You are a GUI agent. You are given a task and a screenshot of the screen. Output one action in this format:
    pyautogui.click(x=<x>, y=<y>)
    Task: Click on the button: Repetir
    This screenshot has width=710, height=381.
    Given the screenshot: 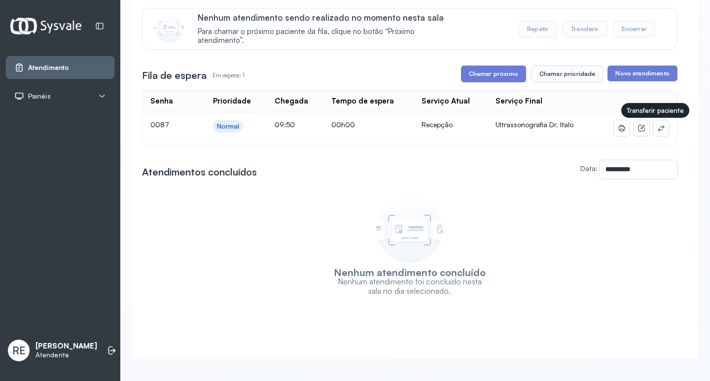 What is the action you would take?
    pyautogui.click(x=538, y=29)
    